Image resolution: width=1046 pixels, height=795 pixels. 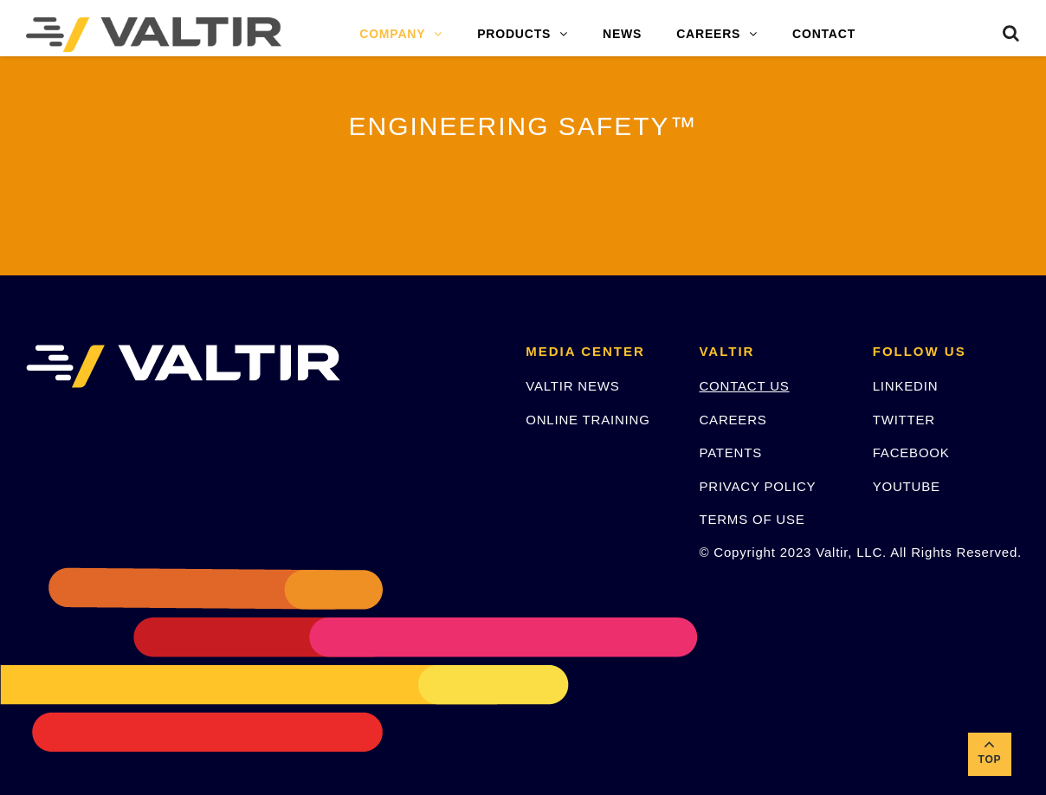 I want to click on a: COMPANY, so click(x=401, y=35).